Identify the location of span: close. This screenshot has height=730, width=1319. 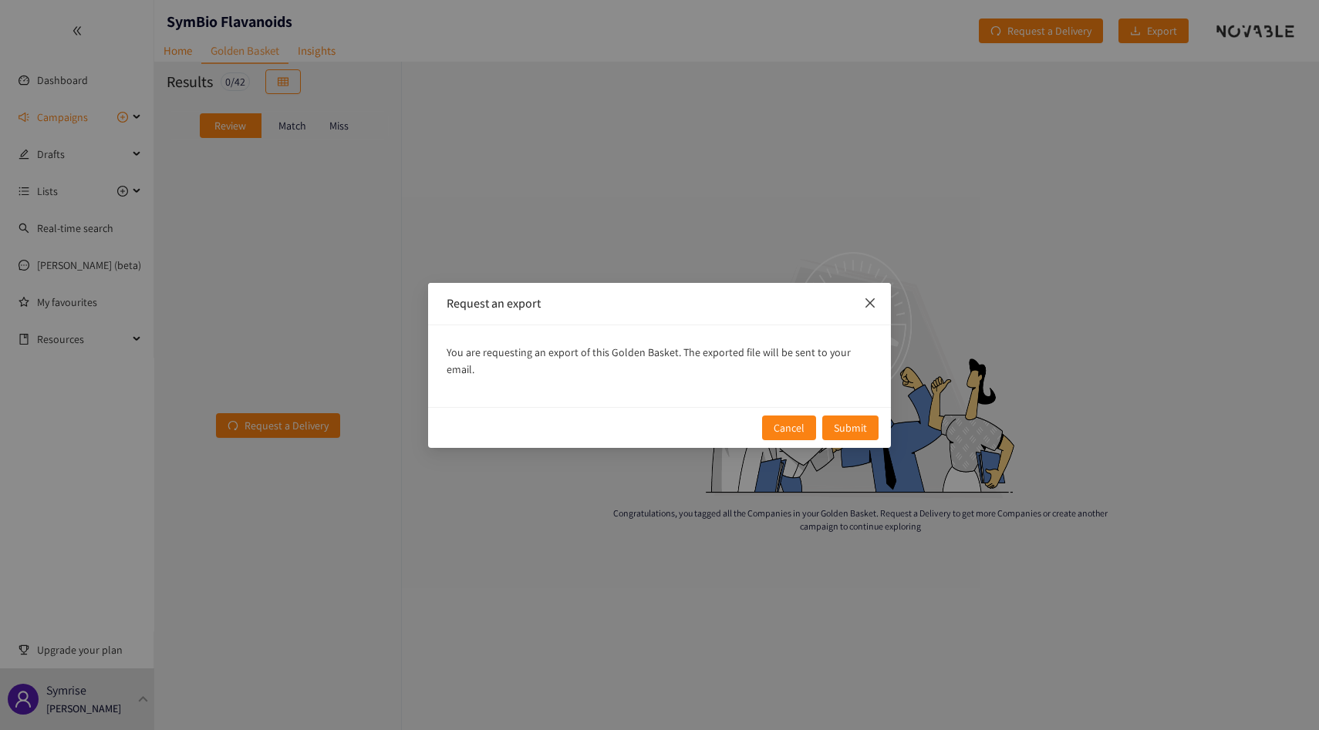
(870, 303).